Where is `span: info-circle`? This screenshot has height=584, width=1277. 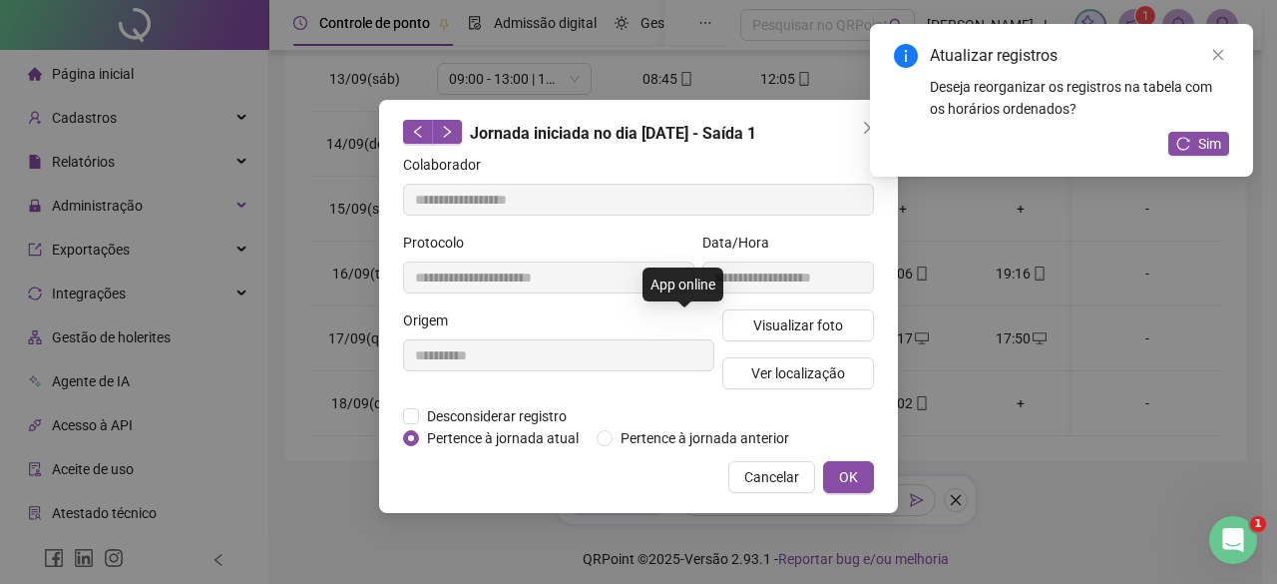
span: info-circle is located at coordinates (906, 56).